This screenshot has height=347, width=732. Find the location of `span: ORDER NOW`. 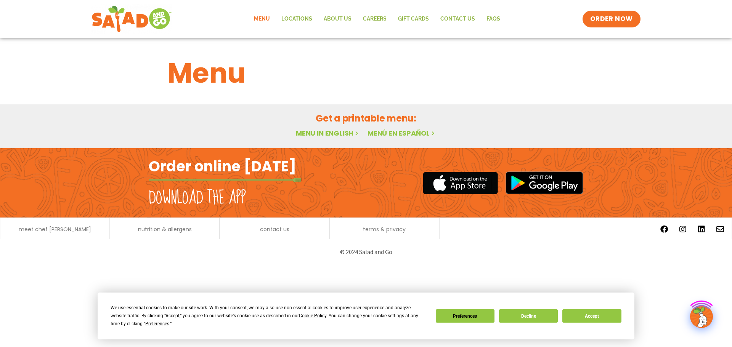

span: ORDER NOW is located at coordinates (611, 19).